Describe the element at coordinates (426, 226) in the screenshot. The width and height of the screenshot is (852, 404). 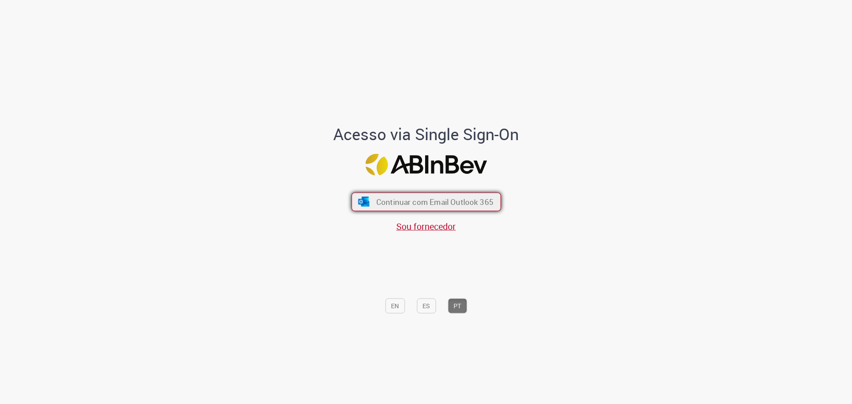
I see `a: Sou fornecedor` at that location.